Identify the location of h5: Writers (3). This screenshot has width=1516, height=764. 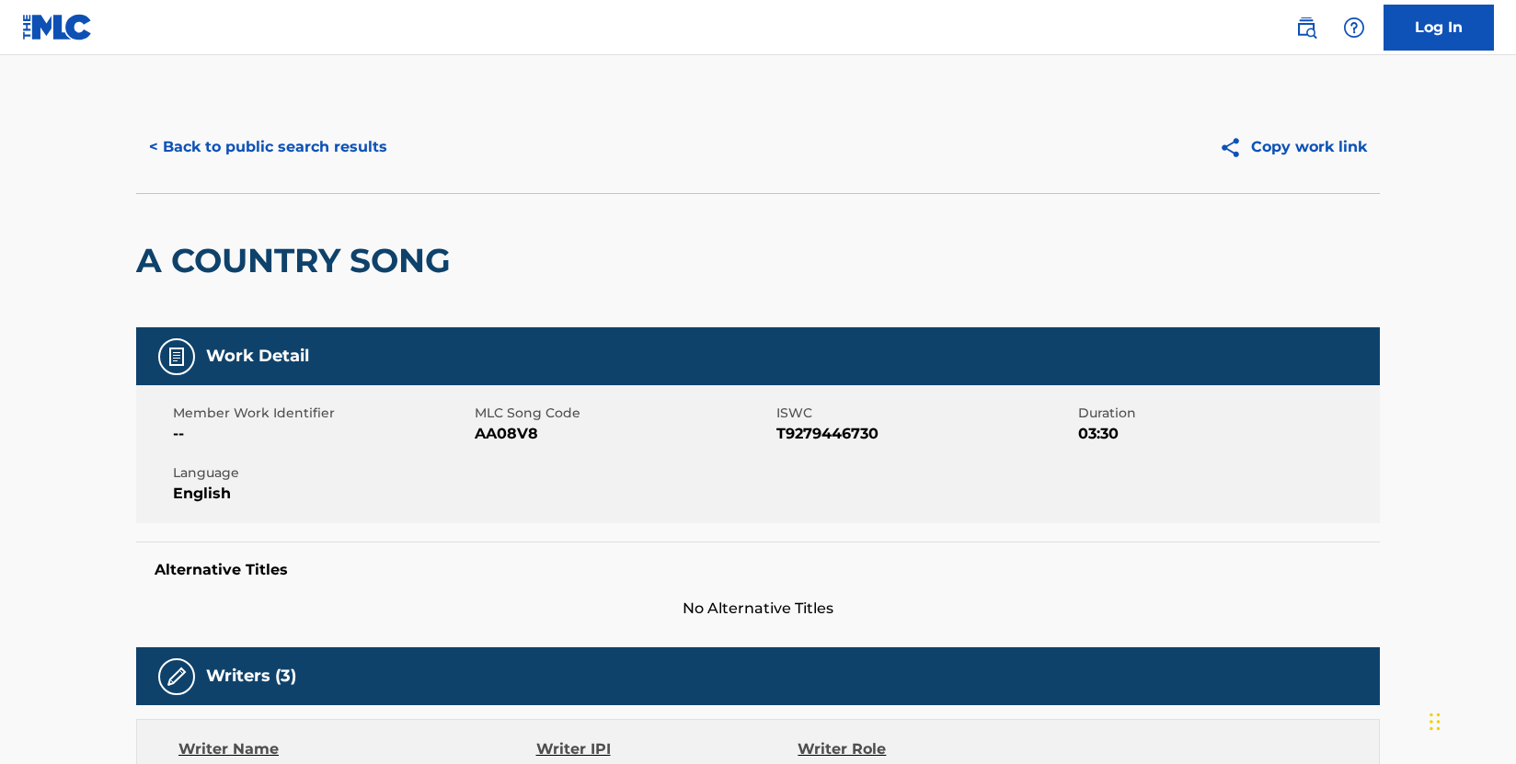
(251, 676).